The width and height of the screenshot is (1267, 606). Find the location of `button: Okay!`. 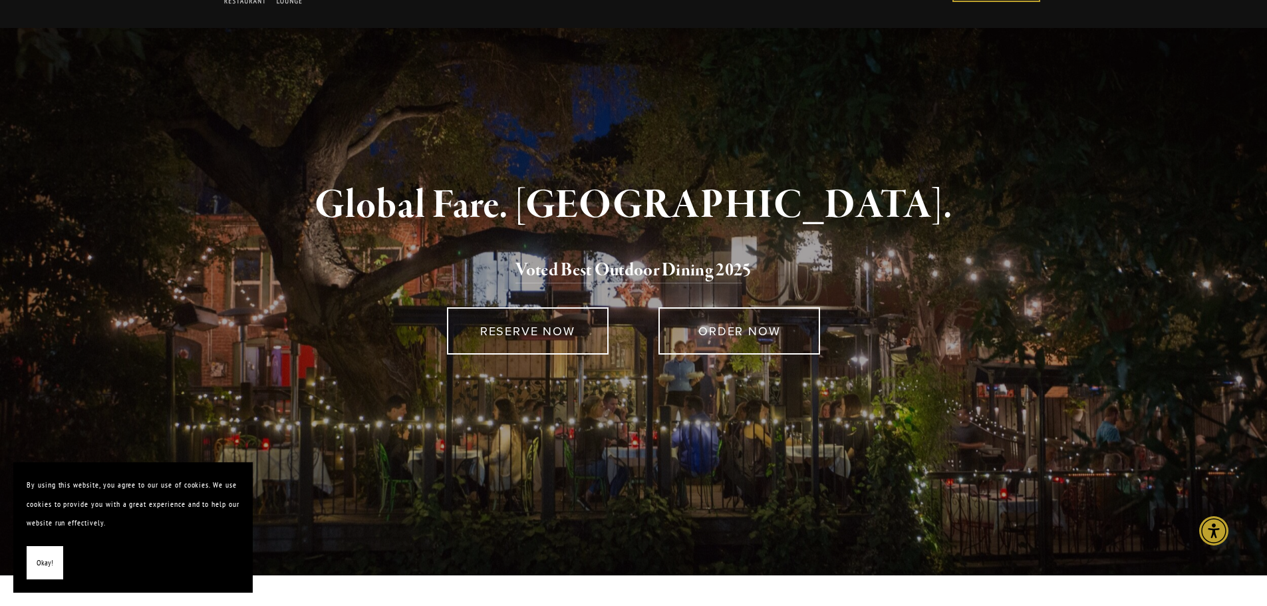

button: Okay! is located at coordinates (45, 563).